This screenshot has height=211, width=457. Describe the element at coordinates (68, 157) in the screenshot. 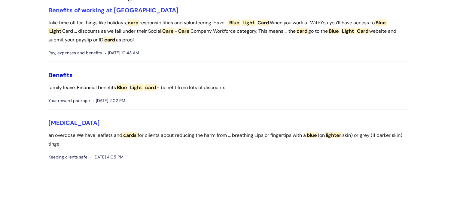

I see `span: Keeping clients safe` at that location.